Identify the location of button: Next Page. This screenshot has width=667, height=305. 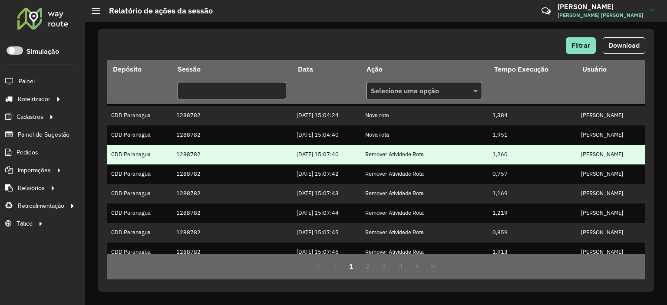
(417, 266).